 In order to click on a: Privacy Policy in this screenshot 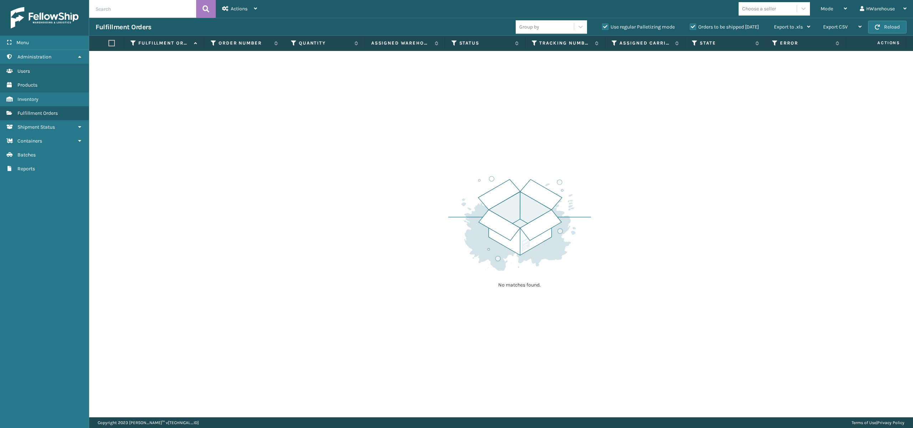, I will do `click(891, 423)`.